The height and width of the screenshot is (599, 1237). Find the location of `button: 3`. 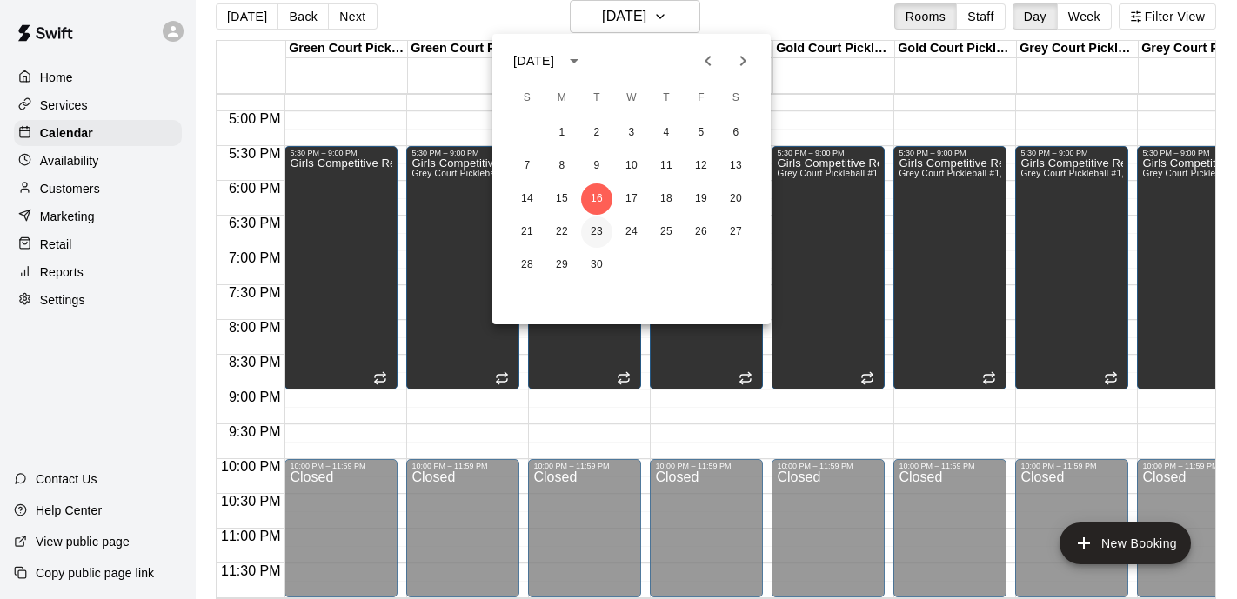

button: 3 is located at coordinates (631, 133).